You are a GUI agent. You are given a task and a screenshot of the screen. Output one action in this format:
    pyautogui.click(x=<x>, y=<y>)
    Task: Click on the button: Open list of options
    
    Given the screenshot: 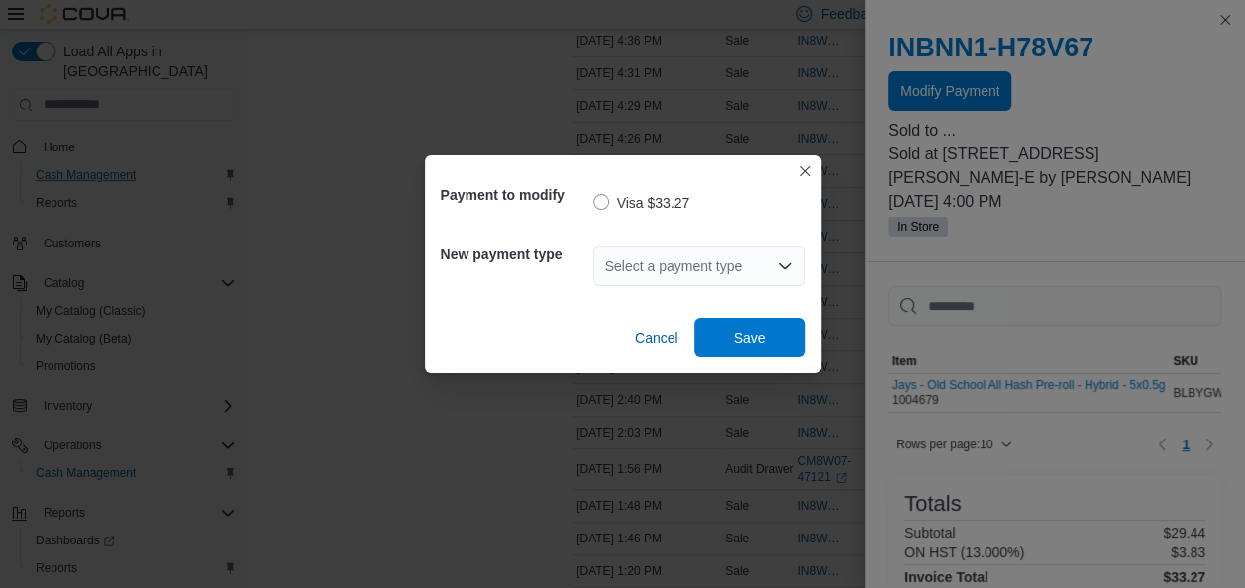 What is the action you would take?
    pyautogui.click(x=786, y=266)
    